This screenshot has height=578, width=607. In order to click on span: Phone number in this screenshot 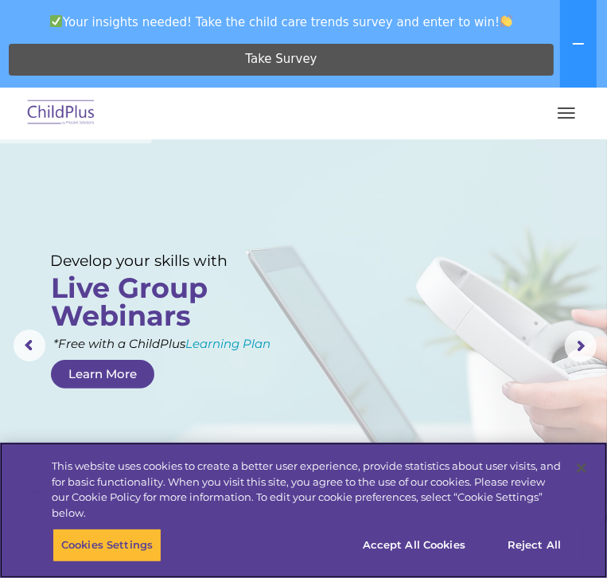, I will do `click(295, 163)`.